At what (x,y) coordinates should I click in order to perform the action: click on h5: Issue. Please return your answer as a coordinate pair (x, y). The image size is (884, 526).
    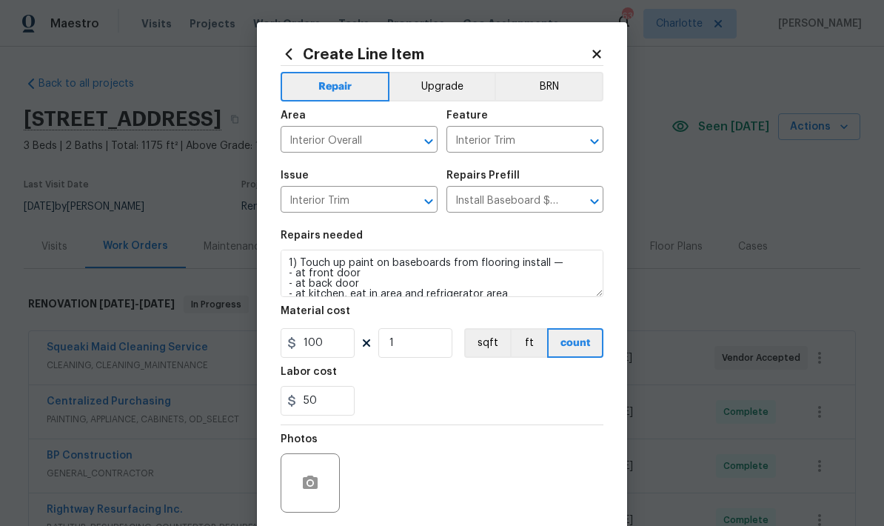
    Looking at the image, I should click on (295, 175).